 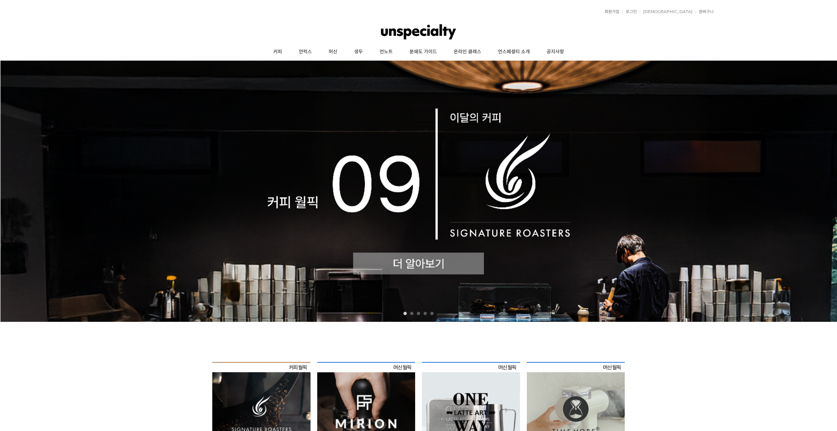 I want to click on a: 머신, so click(x=333, y=52).